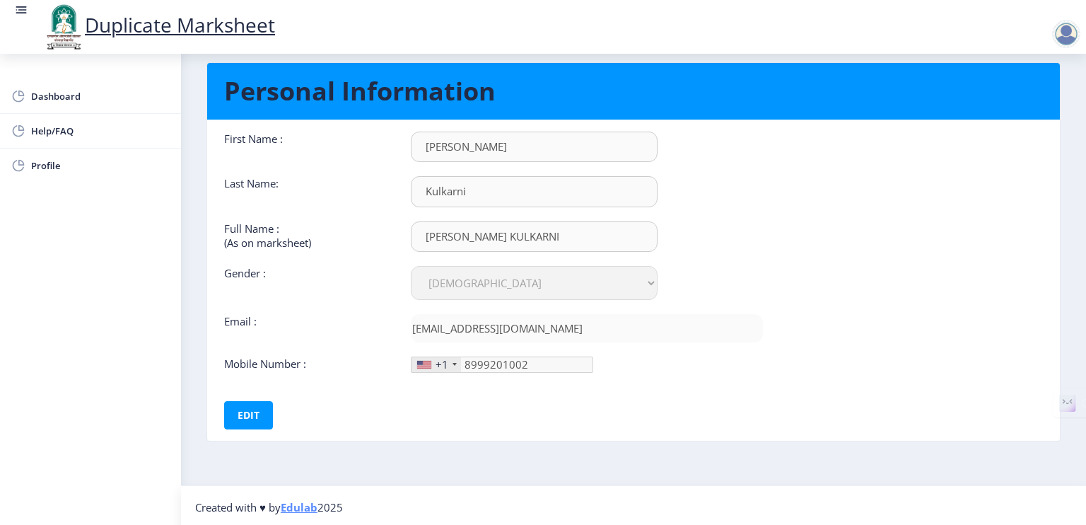 This screenshot has height=525, width=1086. What do you see at coordinates (436, 364) in the screenshot?
I see `div: United States: +1` at bounding box center [436, 364].